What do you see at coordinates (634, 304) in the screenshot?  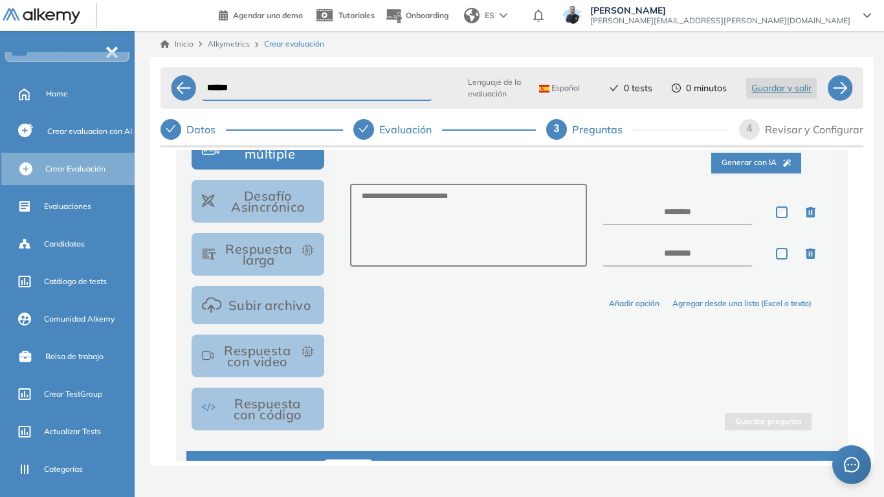 I see `button: Añadir opción` at bounding box center [634, 304].